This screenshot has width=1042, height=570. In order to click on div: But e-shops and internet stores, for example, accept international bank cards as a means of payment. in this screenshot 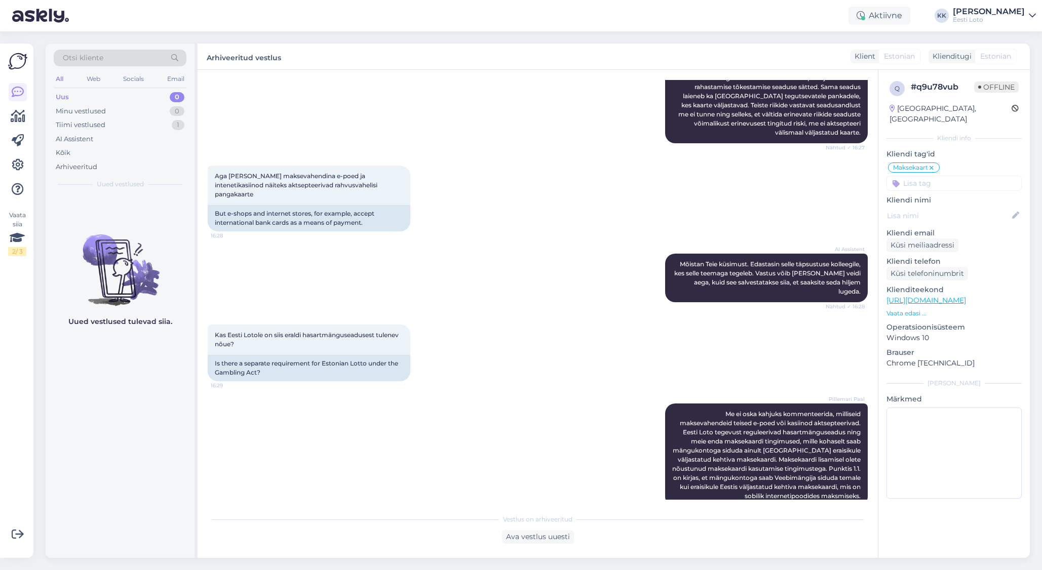, I will do `click(309, 218)`.